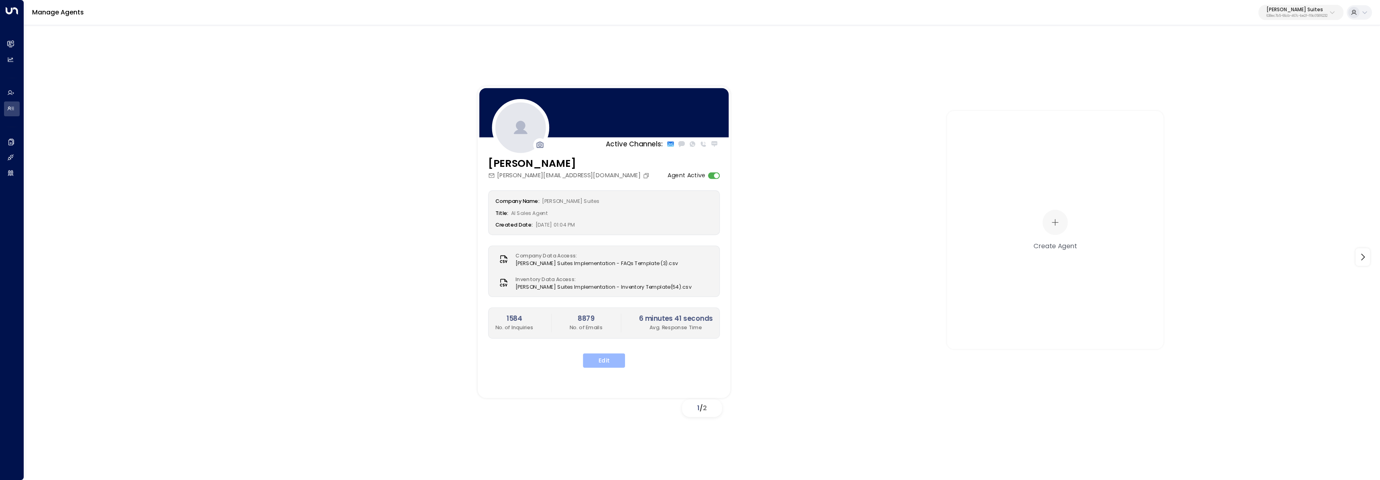 The height and width of the screenshot is (480, 1380). What do you see at coordinates (529, 213) in the screenshot?
I see `span: AI Sales Agent` at bounding box center [529, 213].